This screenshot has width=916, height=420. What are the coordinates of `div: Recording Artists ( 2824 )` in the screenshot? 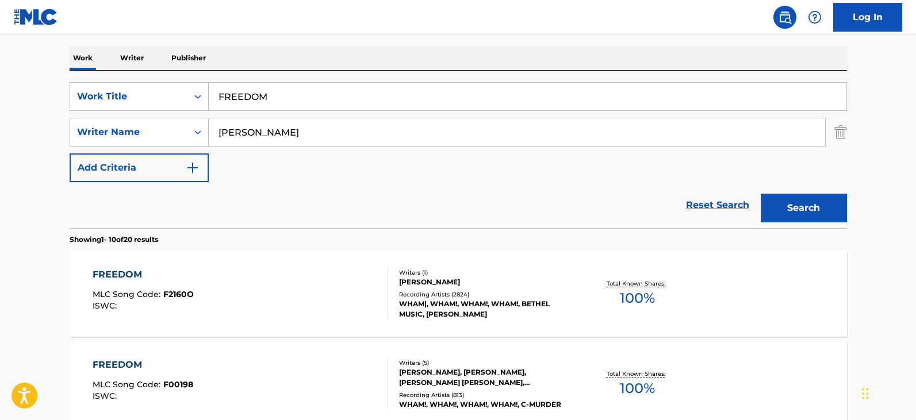 It's located at (486, 294).